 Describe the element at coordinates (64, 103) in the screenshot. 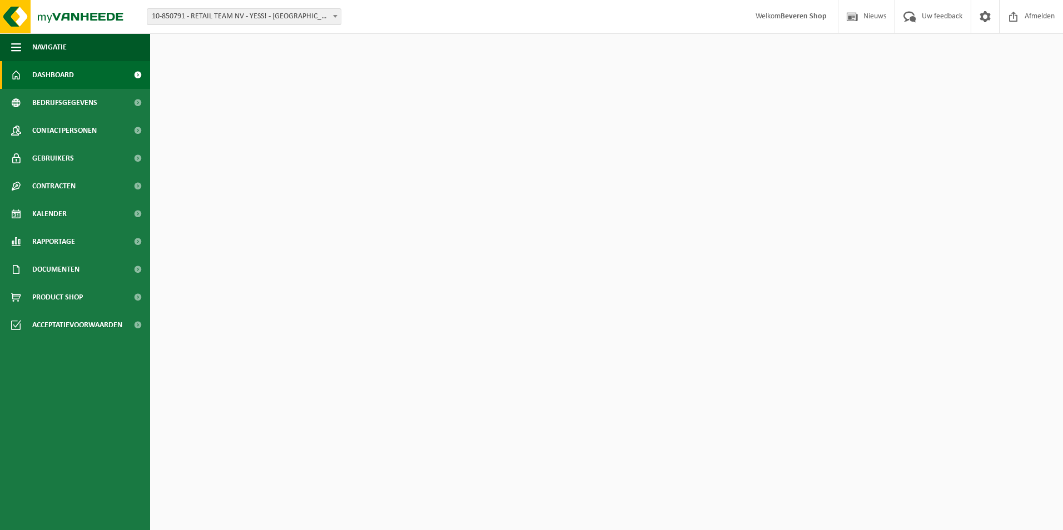

I see `span: Bedrijfsgegevens` at that location.